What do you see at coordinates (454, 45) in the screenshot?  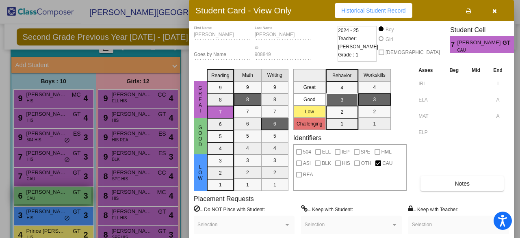 I see `span: 7` at bounding box center [454, 45].